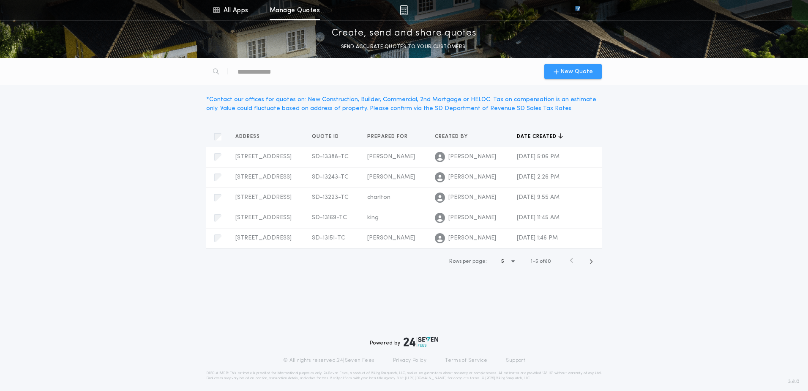 Image resolution: width=808 pixels, height=391 pixels. What do you see at coordinates (404, 10) in the screenshot?
I see `img: img` at bounding box center [404, 10].